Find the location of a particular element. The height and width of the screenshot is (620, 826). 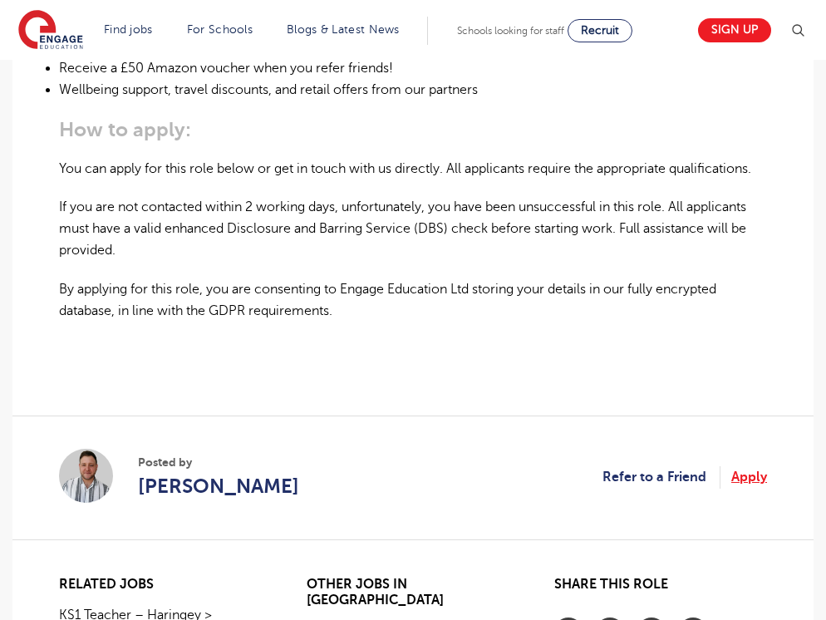

h2: Share this role is located at coordinates (660, 588).